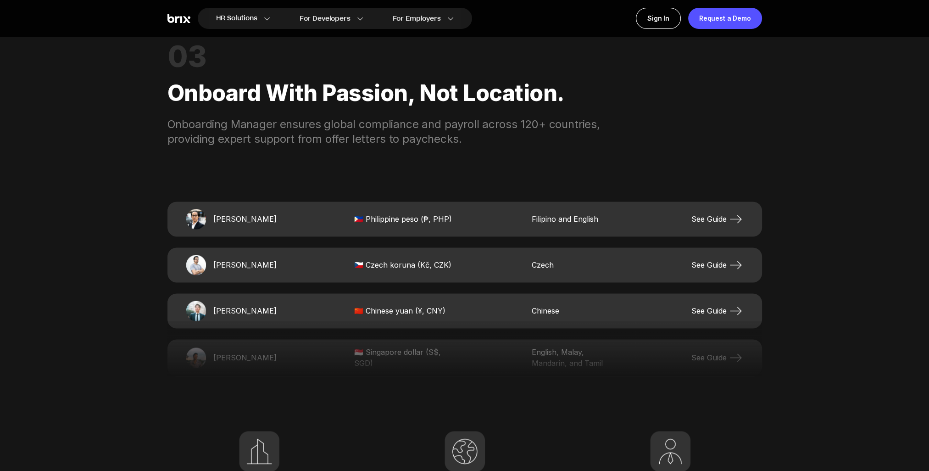  I want to click on span: 🇵🇭 Philippine peso (₱, PHP), so click(405, 219).